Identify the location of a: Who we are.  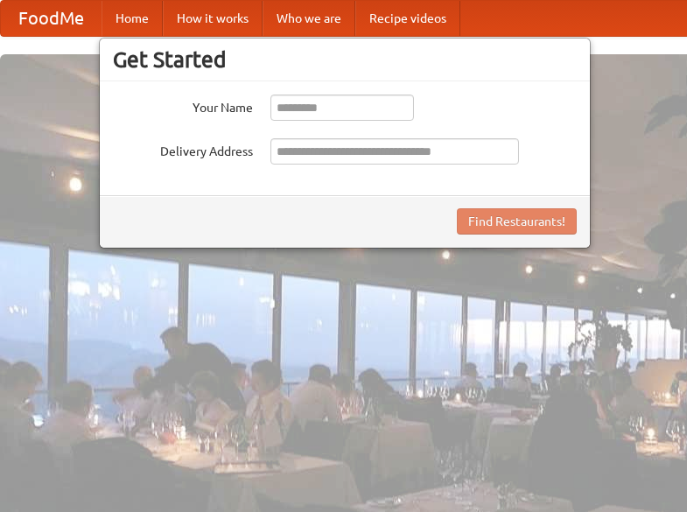
(309, 18).